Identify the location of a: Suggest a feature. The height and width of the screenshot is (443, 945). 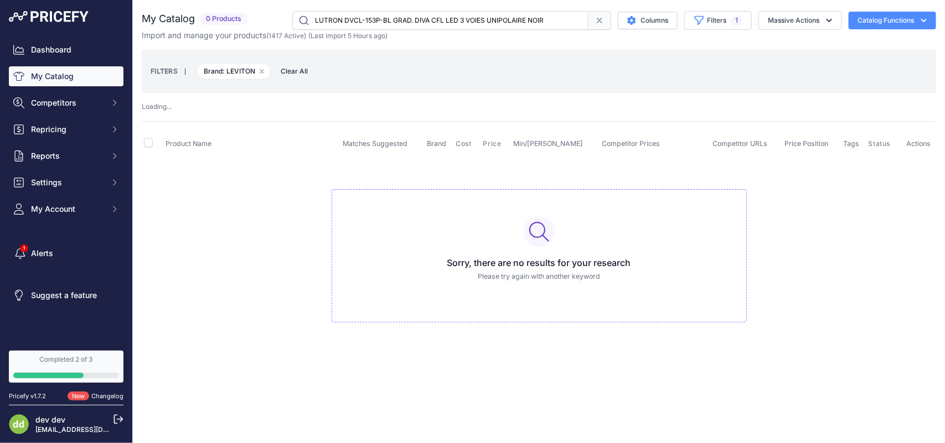
(66, 296).